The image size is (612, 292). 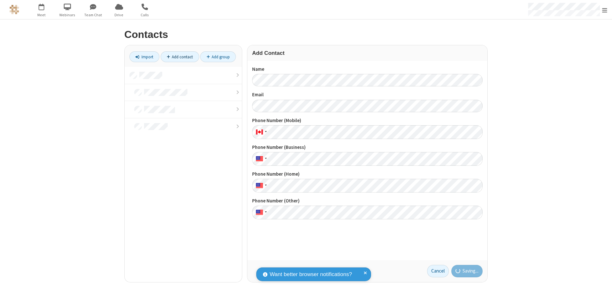 I want to click on label: Phone Number (Home), so click(x=367, y=174).